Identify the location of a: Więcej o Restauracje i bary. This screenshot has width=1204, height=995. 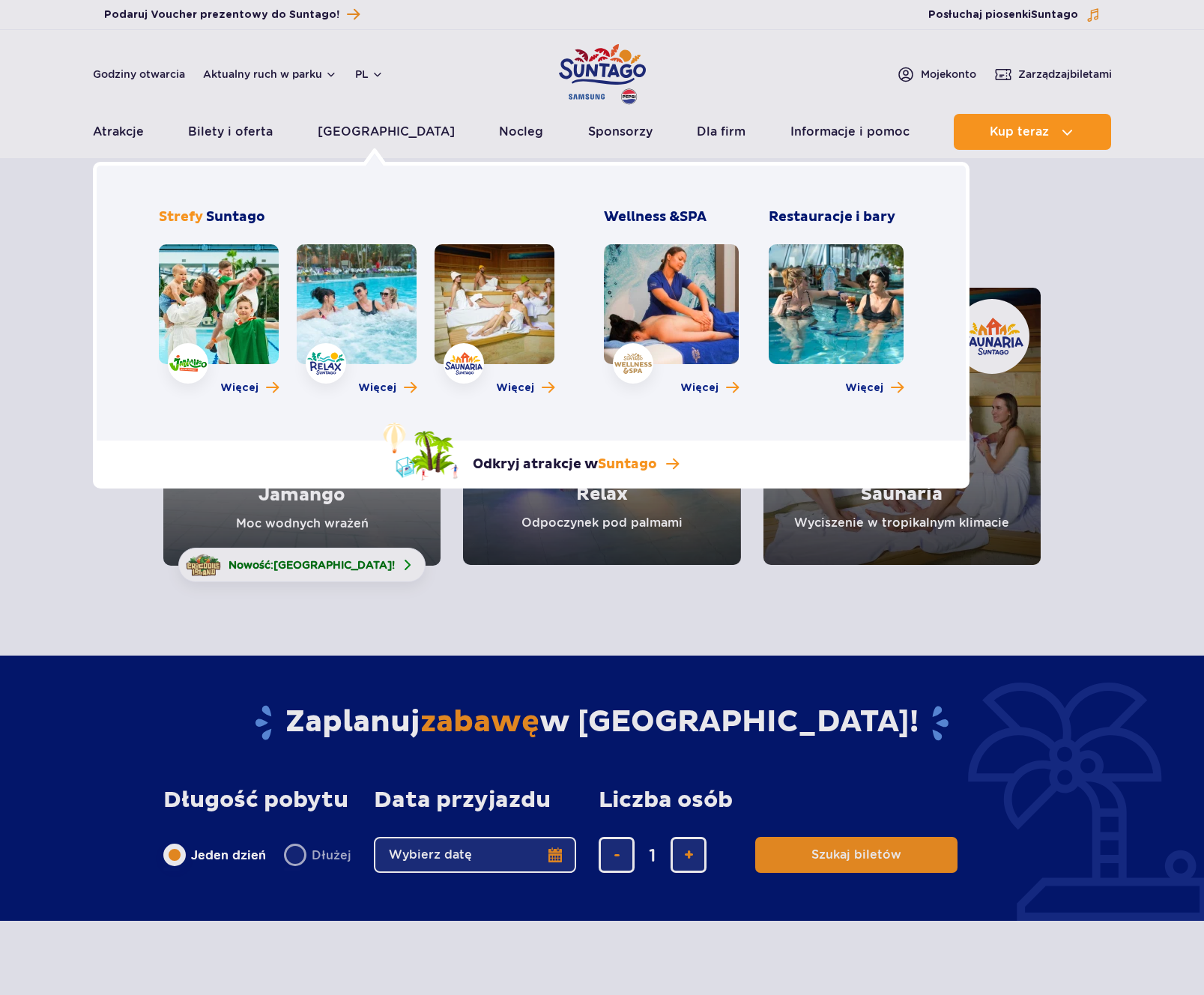
(874, 388).